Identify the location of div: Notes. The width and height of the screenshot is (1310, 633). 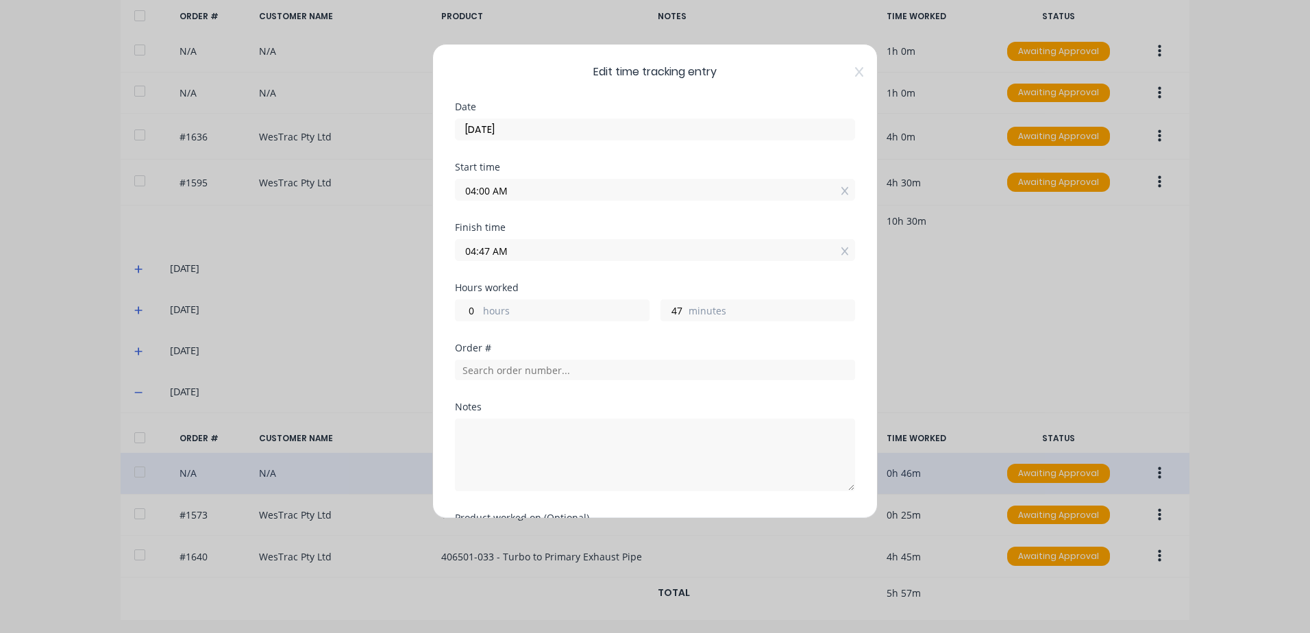
(655, 407).